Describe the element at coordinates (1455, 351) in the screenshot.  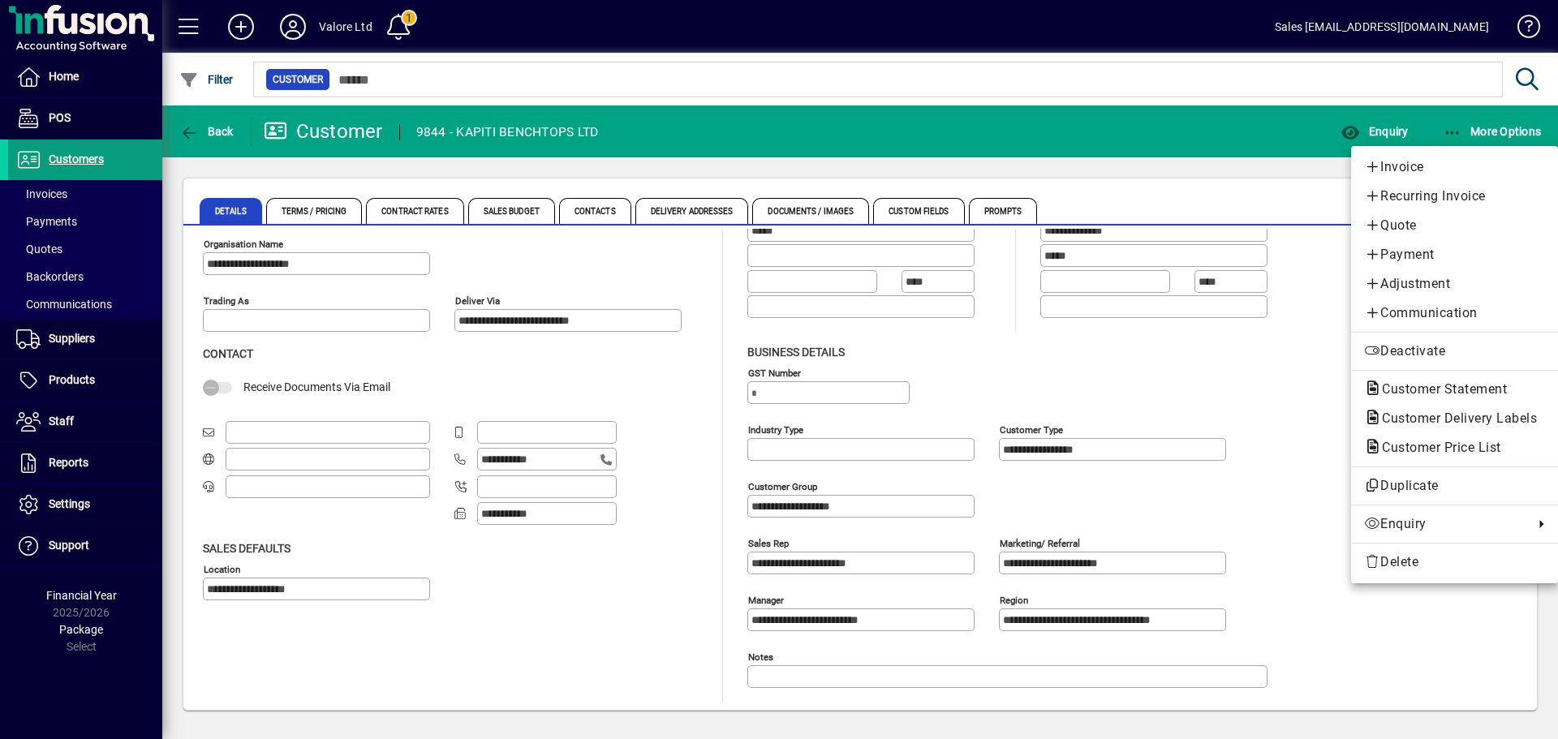
I see `button: Deactivate customer` at that location.